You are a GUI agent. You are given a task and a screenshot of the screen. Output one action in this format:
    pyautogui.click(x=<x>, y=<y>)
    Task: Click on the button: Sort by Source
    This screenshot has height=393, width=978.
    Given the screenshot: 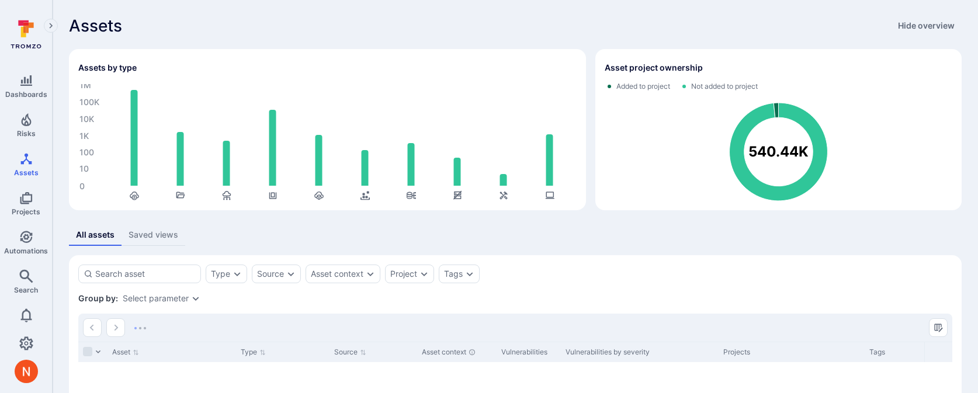 What is the action you would take?
    pyautogui.click(x=350, y=352)
    